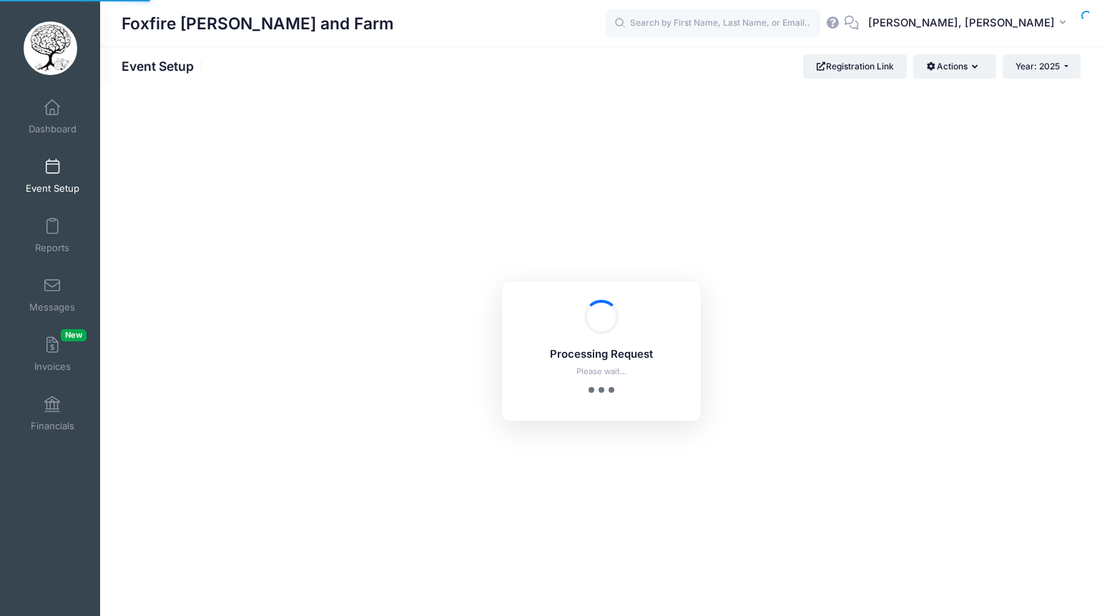 This screenshot has height=616, width=1102. What do you see at coordinates (52, 117) in the screenshot?
I see `a: Dashboard` at bounding box center [52, 117].